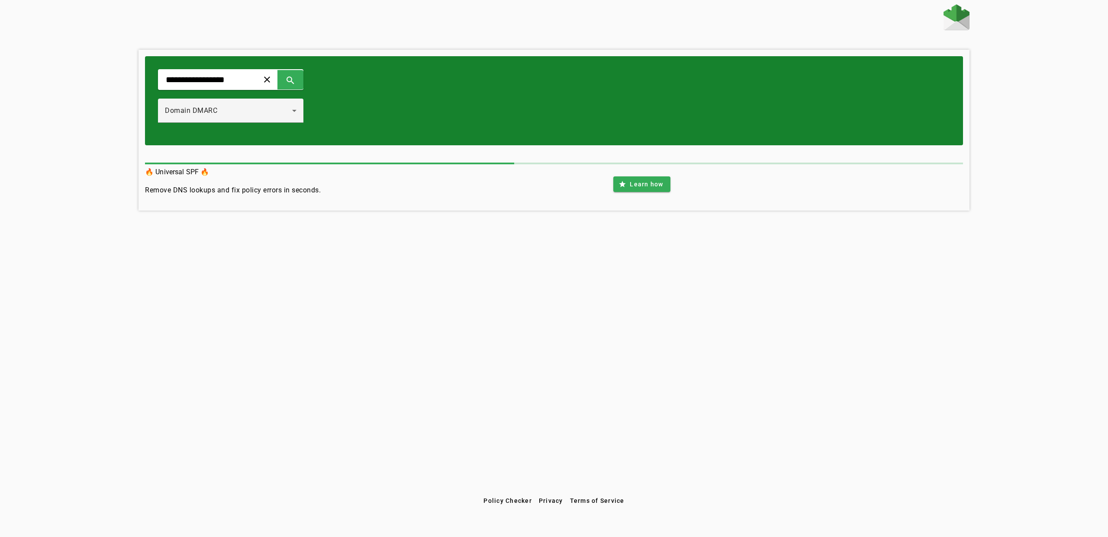  Describe the element at coordinates (597, 501) in the screenshot. I see `button: Terms of Service` at that location.